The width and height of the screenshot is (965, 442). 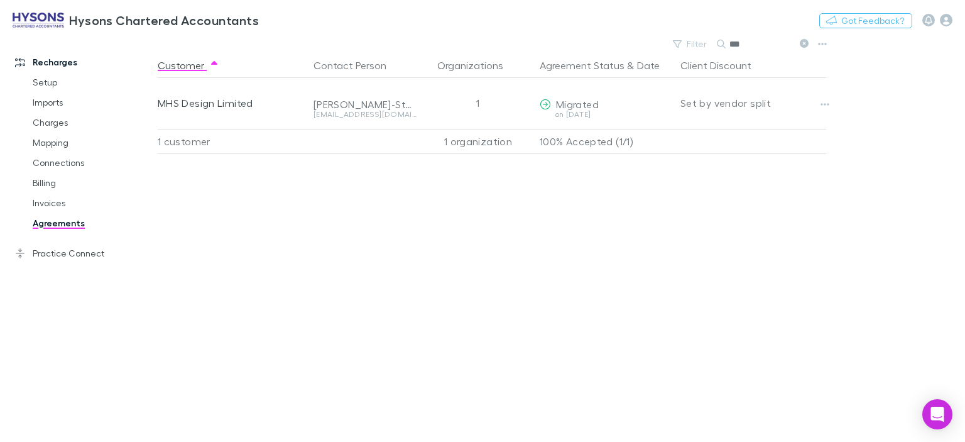 What do you see at coordinates (136, 20) in the screenshot?
I see `a: Hysons Chartered Accountants` at bounding box center [136, 20].